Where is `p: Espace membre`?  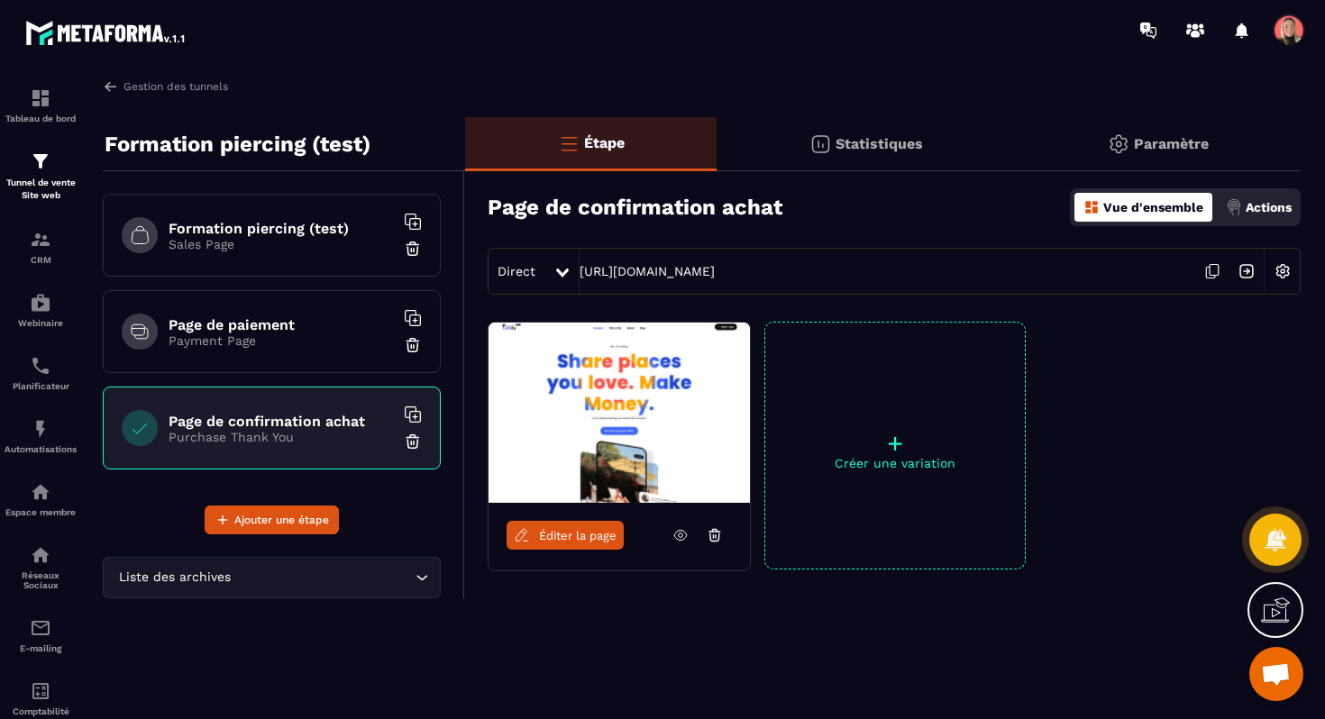
p: Espace membre is located at coordinates (41, 512).